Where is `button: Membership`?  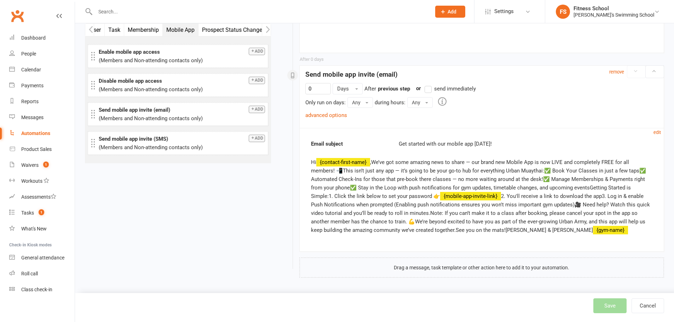
button: Membership is located at coordinates (143, 30).